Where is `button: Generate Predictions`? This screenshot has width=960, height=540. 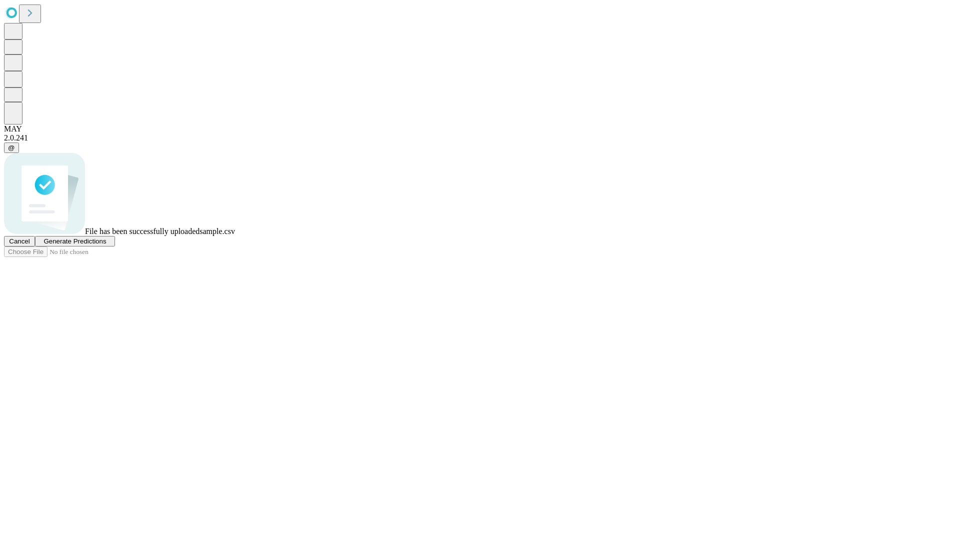
button: Generate Predictions is located at coordinates (75, 241).